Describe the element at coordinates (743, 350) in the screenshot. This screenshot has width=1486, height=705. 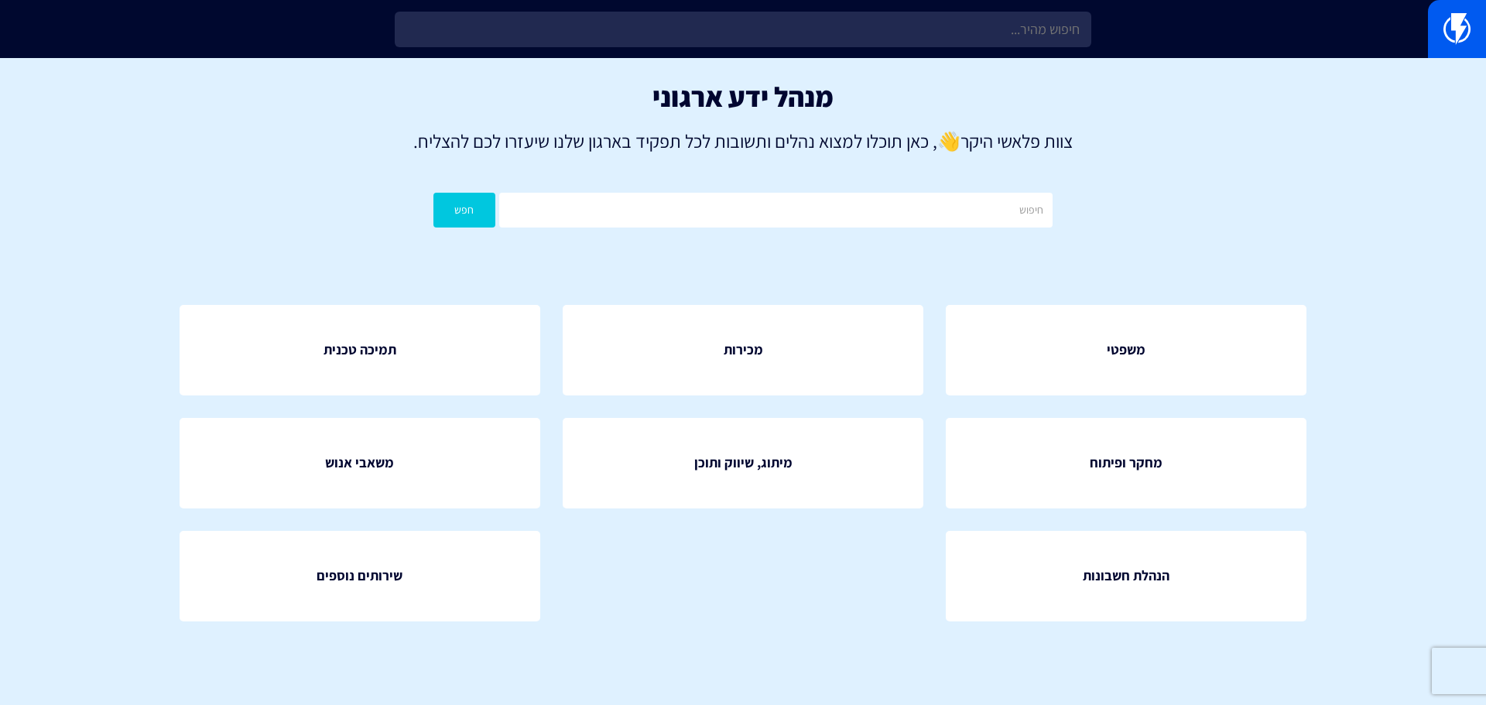
I see `span: מכירות` at that location.